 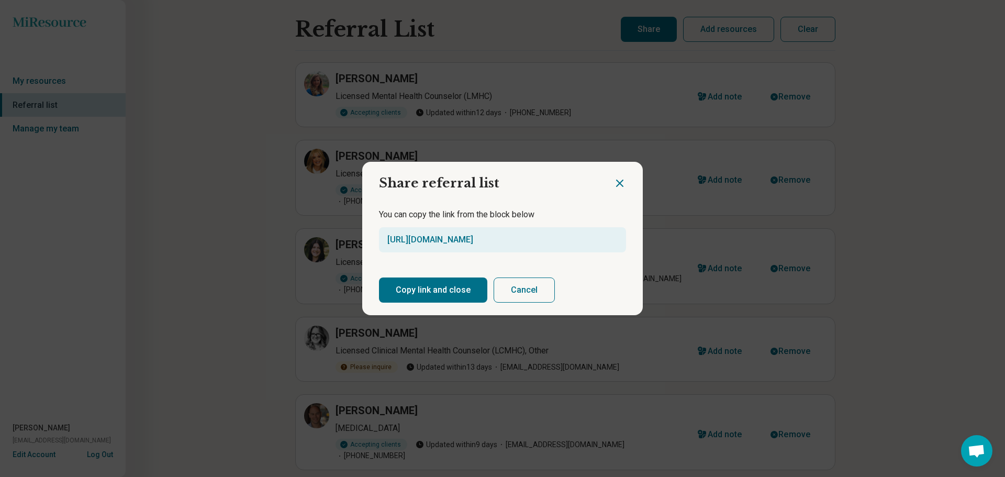 What do you see at coordinates (433, 290) in the screenshot?
I see `button: Copy link and close` at bounding box center [433, 290].